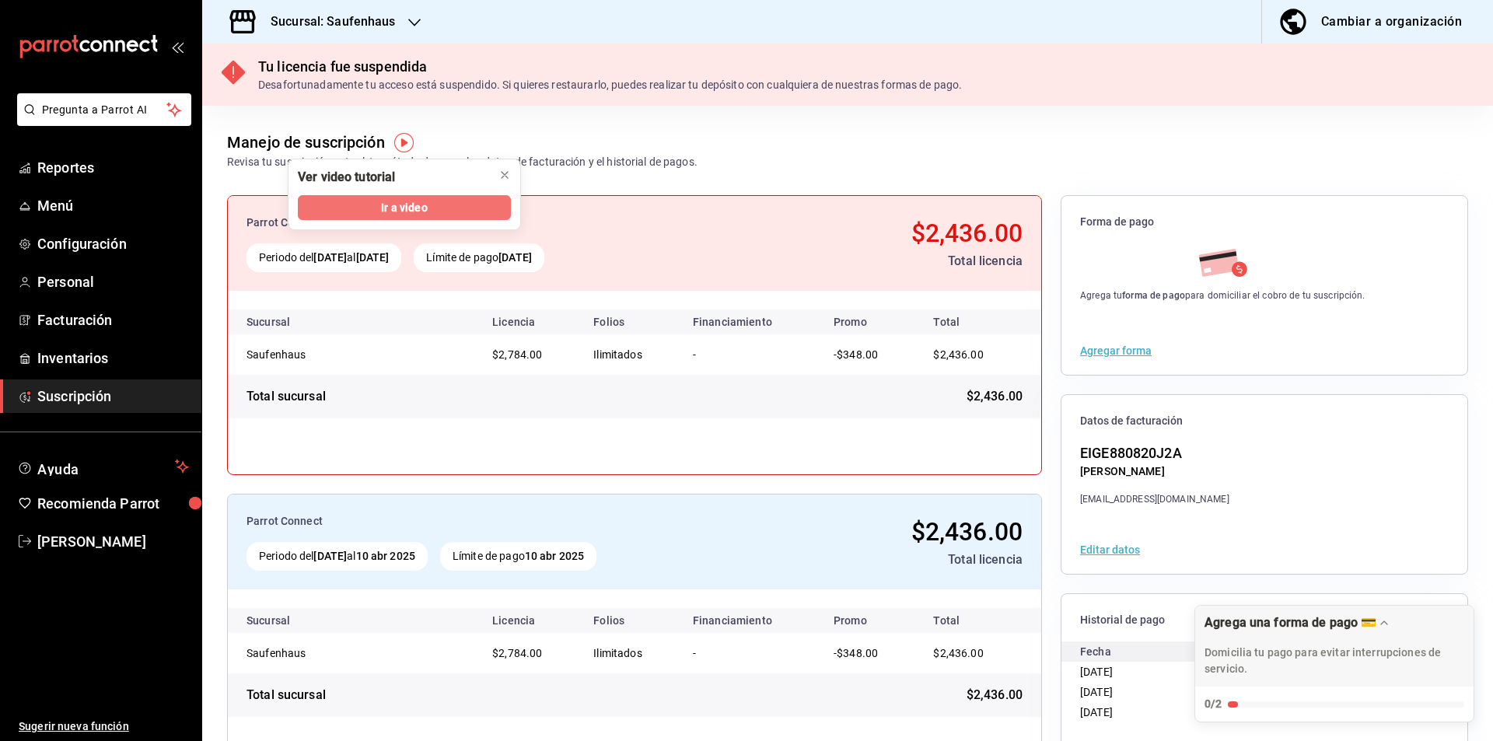  Describe the element at coordinates (177, 47) in the screenshot. I see `button: open_drawer_menu` at that location.